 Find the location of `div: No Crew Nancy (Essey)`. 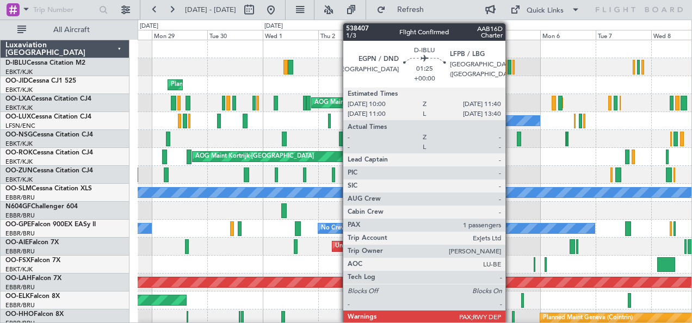

div: No Crew Nancy (Essey) is located at coordinates (464, 121).